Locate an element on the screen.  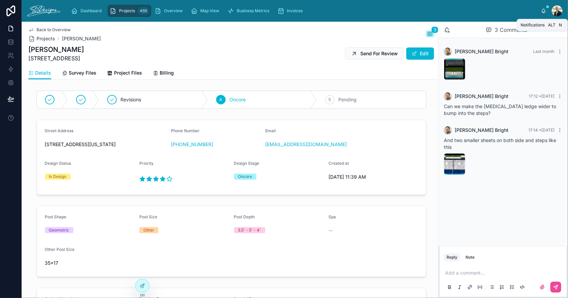
span: Revisions is located at coordinates (131, 100).